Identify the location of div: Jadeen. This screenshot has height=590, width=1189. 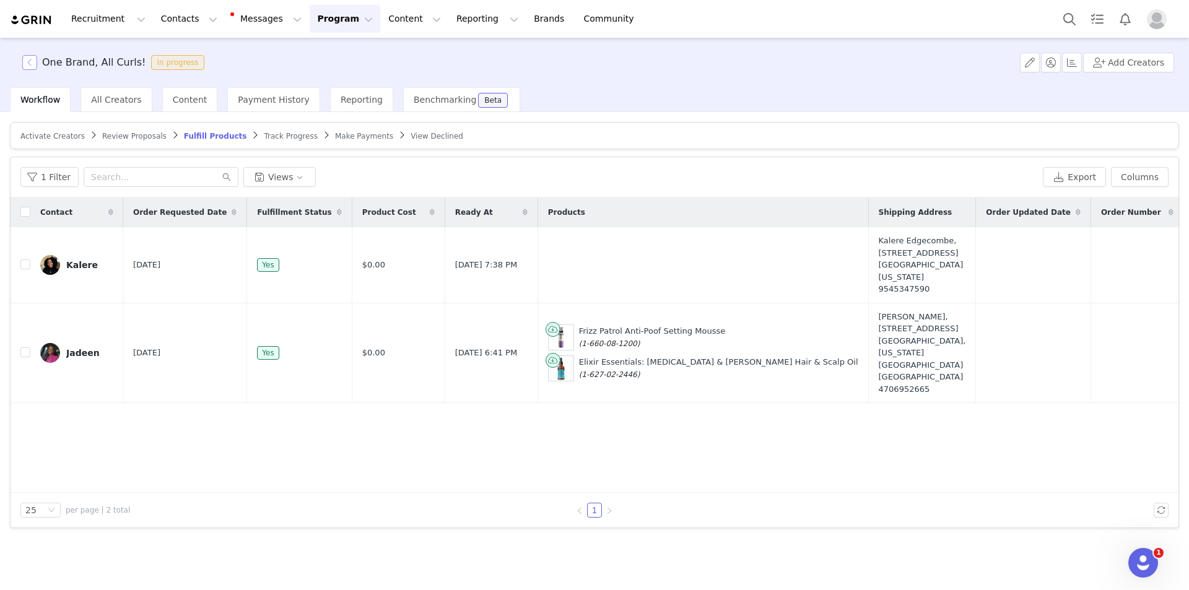
(83, 353).